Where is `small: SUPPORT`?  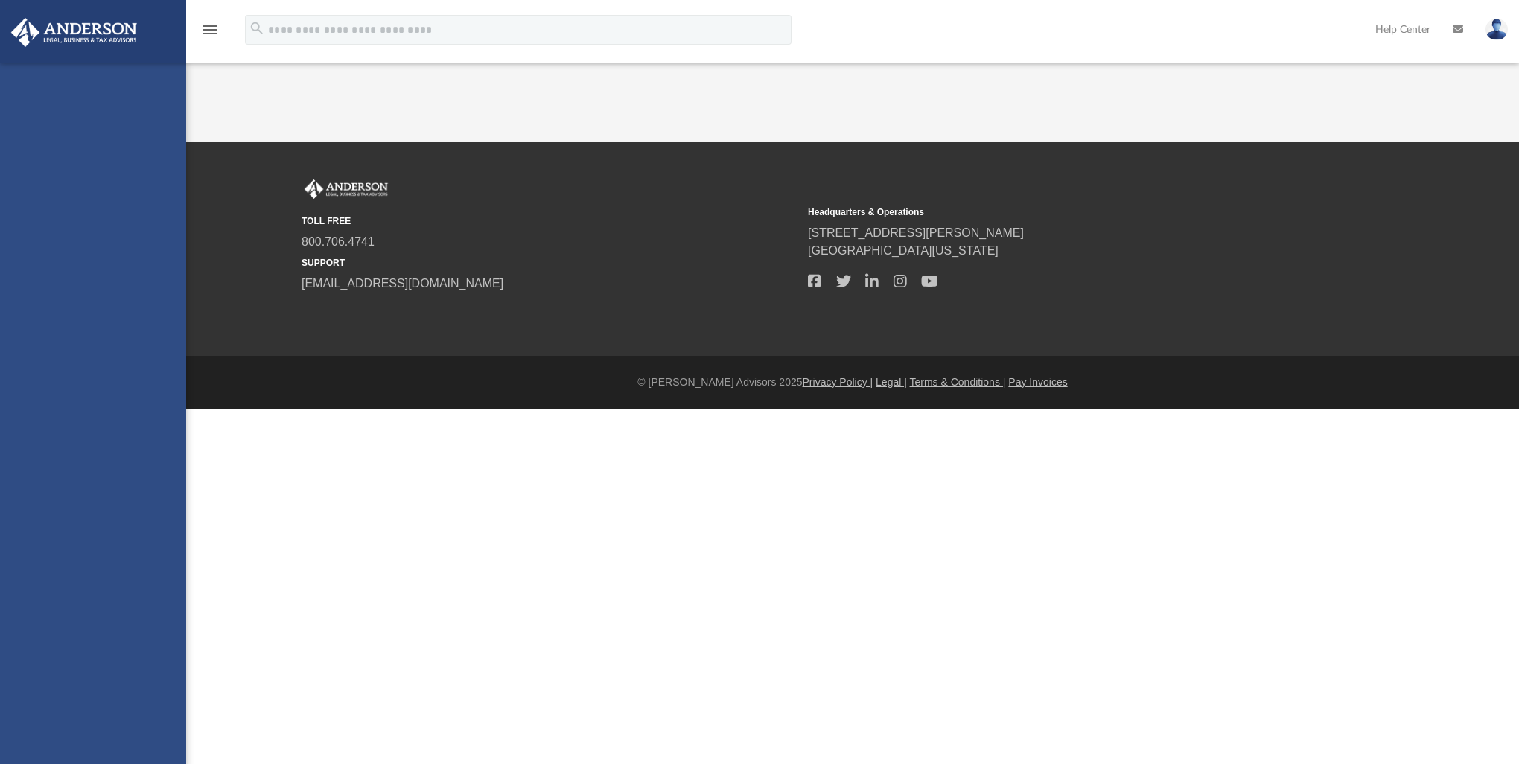 small: SUPPORT is located at coordinates (550, 263).